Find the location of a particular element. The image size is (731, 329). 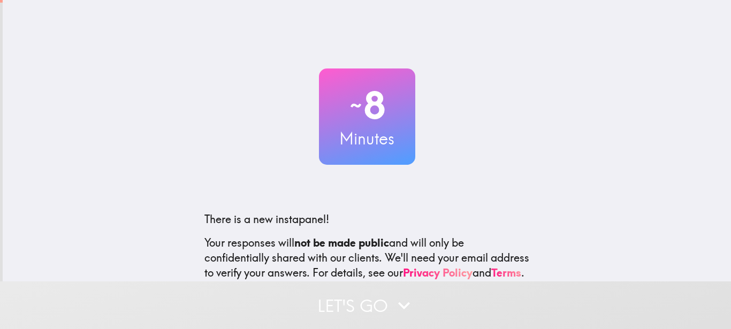

a: Privacy Policy is located at coordinates (438, 272).